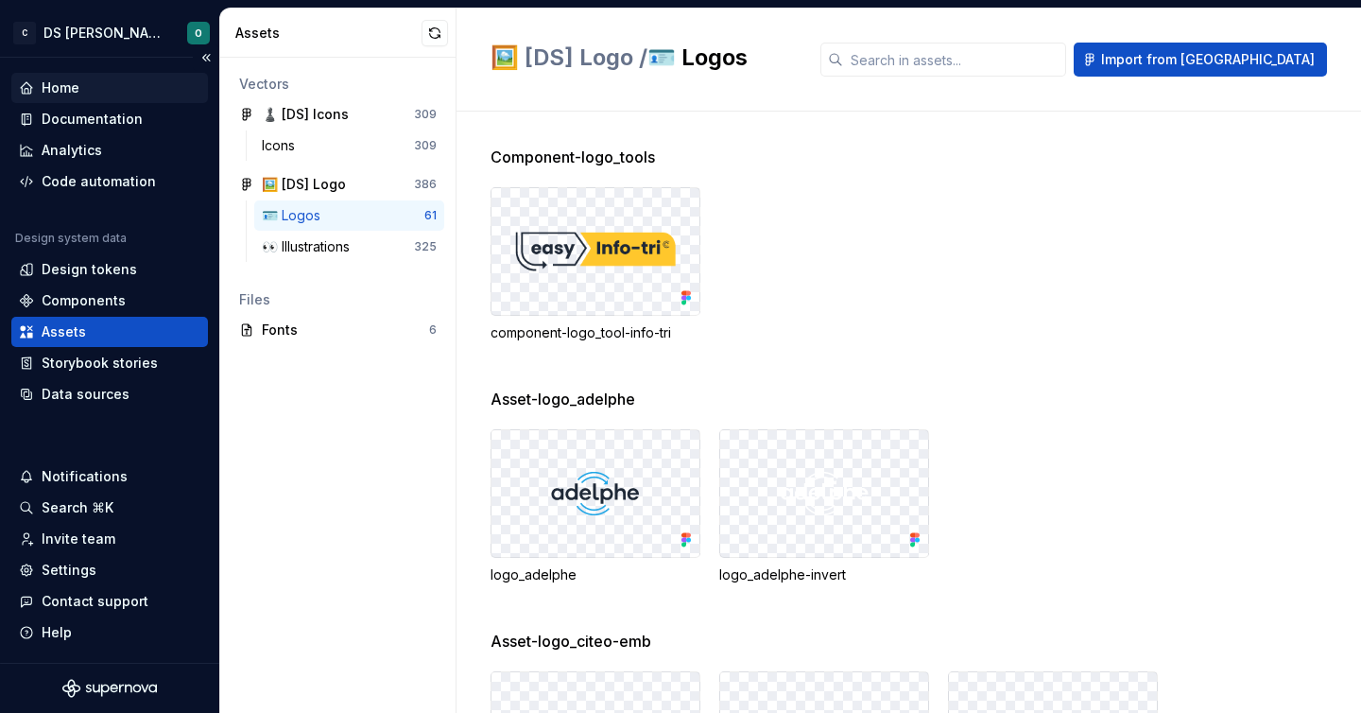 This screenshot has height=713, width=1361. What do you see at coordinates (110, 394) in the screenshot?
I see `a: Data sources` at bounding box center [110, 394].